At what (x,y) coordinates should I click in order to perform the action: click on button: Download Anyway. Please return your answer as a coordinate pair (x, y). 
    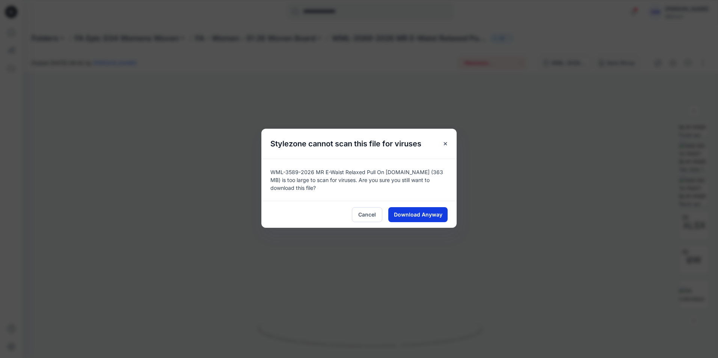
    Looking at the image, I should click on (418, 215).